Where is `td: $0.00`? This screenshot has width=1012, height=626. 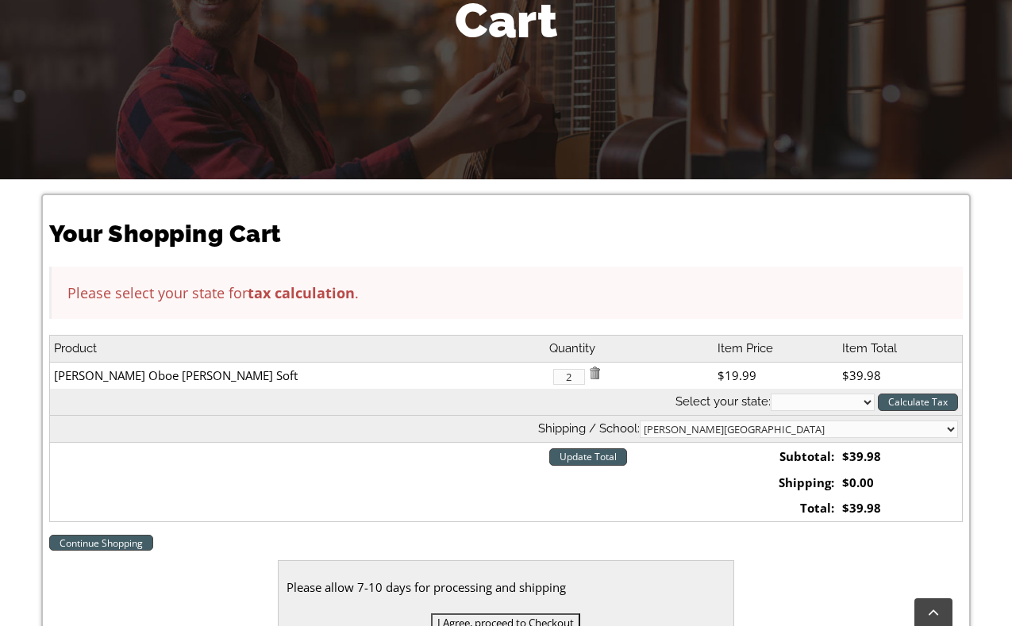
td: $0.00 is located at coordinates (900, 483).